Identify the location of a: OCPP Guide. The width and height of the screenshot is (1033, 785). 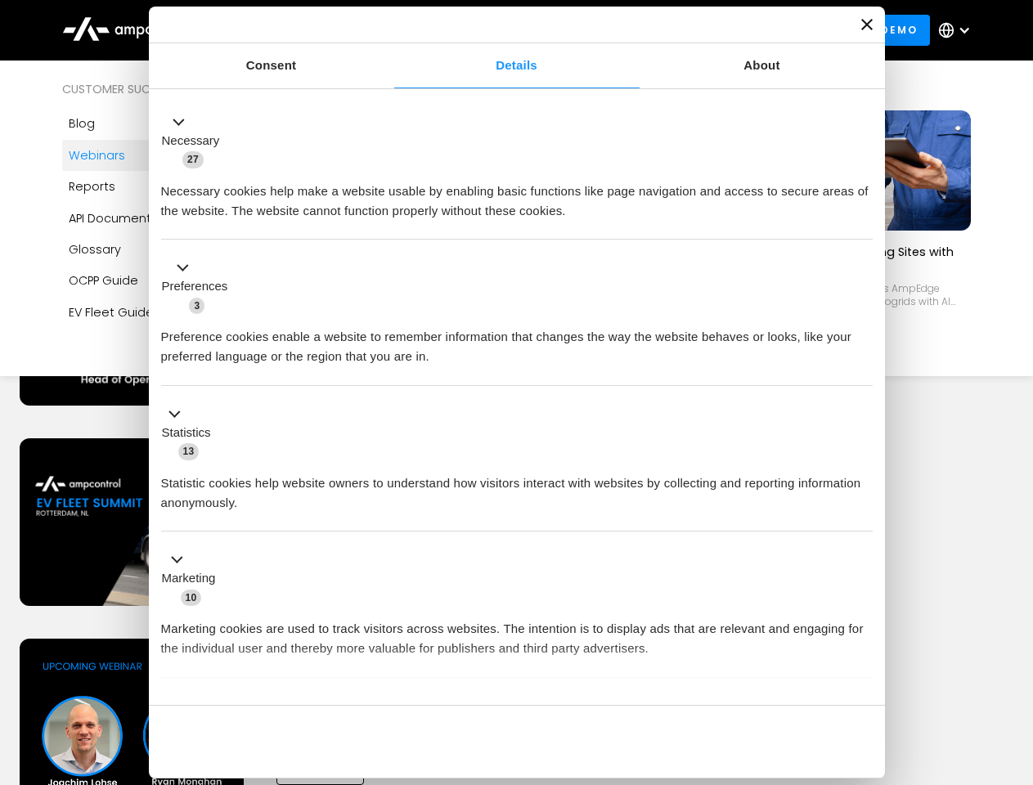
(164, 281).